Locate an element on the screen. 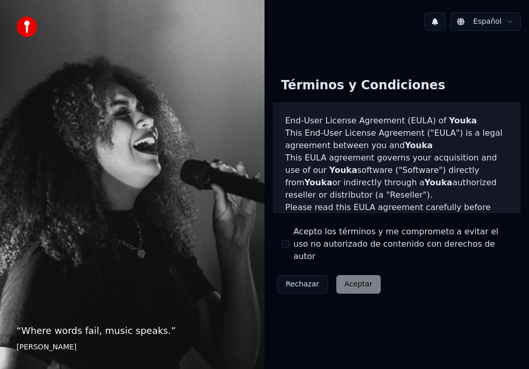 The width and height of the screenshot is (529, 369). p: This End-User License Agreement ("EULA") is a legal agreement between you and is located at coordinates (396, 139).